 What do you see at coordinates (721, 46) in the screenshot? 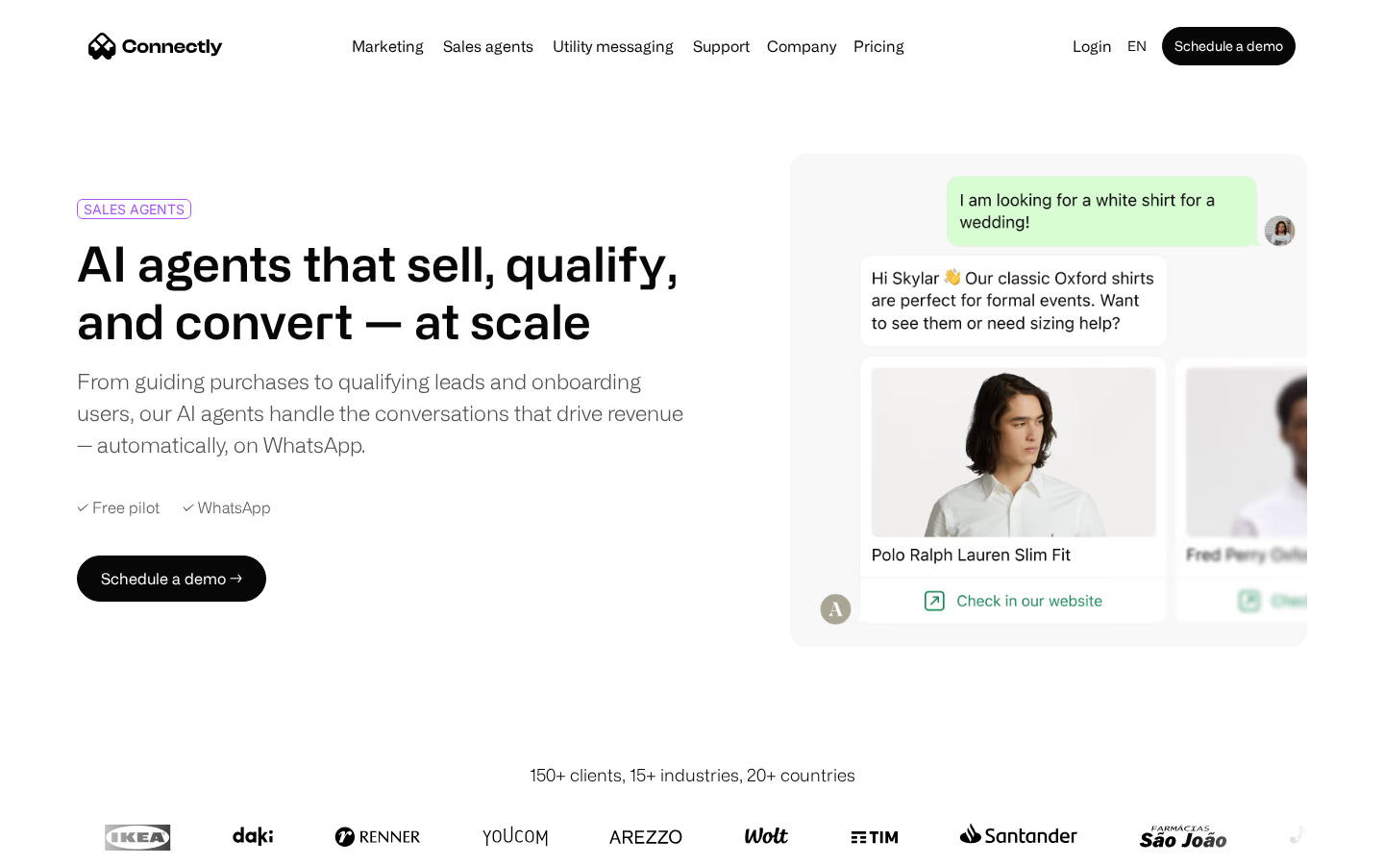
I see `a: Support` at bounding box center [721, 46].